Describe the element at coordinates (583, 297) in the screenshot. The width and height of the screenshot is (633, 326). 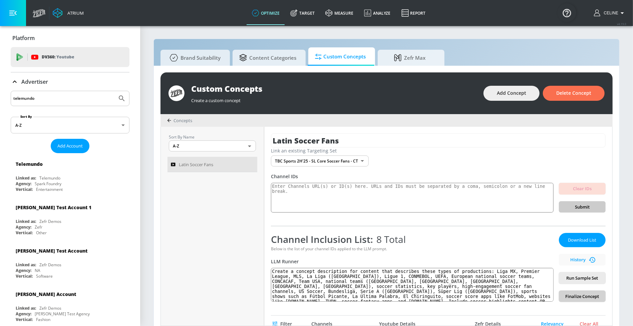
I see `button: Finalize Concept` at that location.